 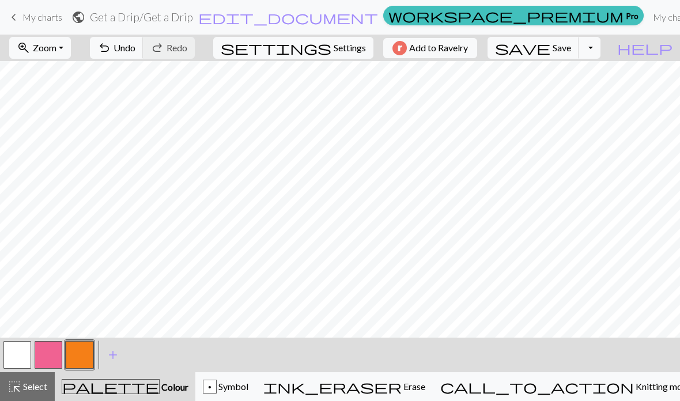 I want to click on button: p Symbol, so click(x=225, y=387).